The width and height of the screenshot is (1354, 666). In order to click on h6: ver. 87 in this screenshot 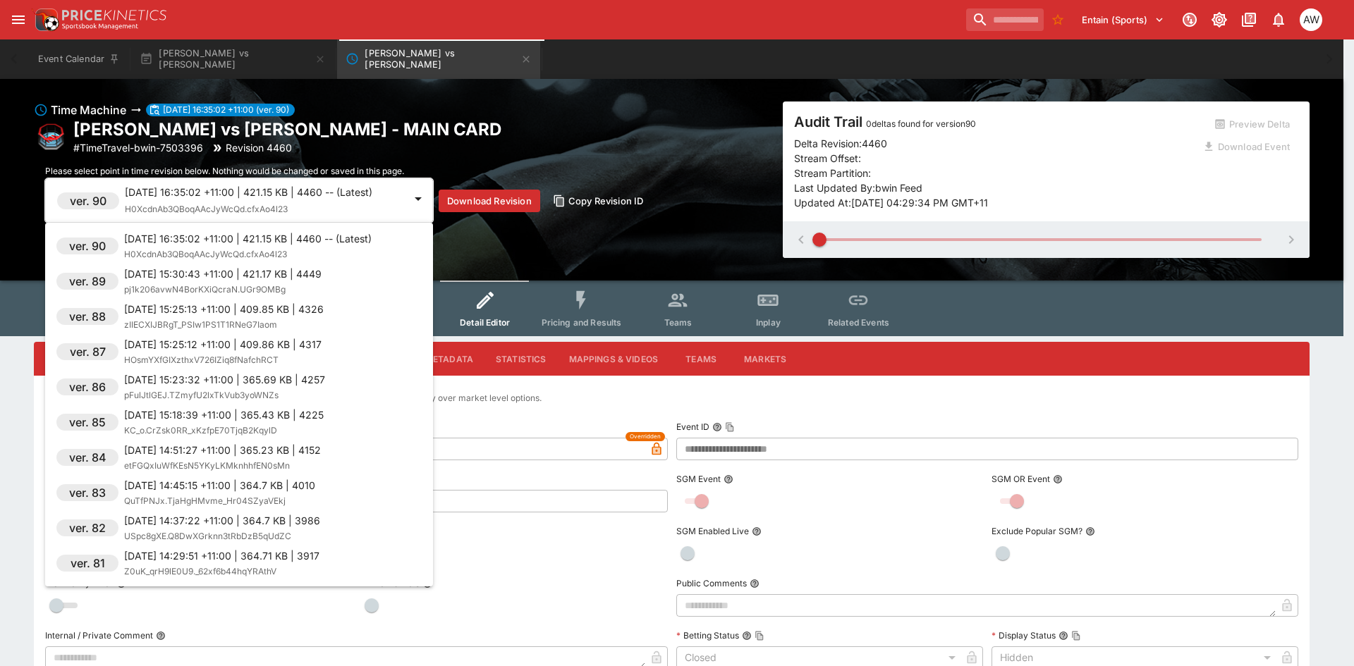, I will do `click(87, 352)`.